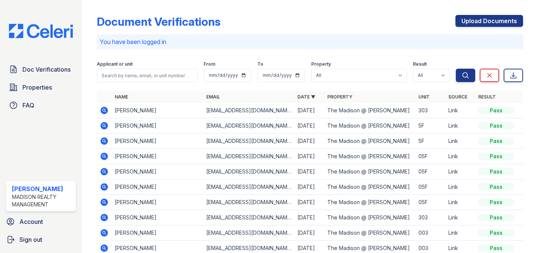  Describe the element at coordinates (41, 240) in the screenshot. I see `a: Sign out` at that location.